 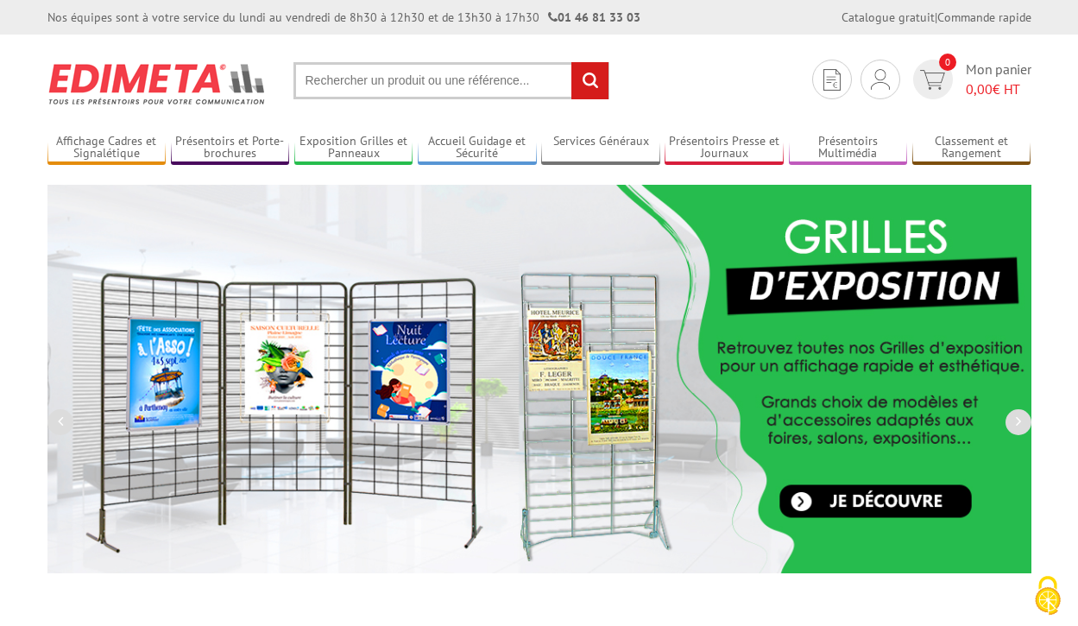 What do you see at coordinates (984, 17) in the screenshot?
I see `a: Commande rapide` at bounding box center [984, 17].